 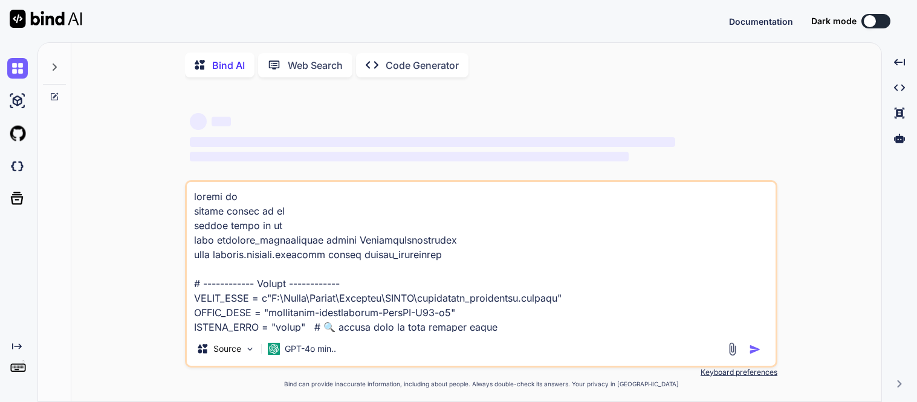 What do you see at coordinates (761, 21) in the screenshot?
I see `button: Documentation` at bounding box center [761, 21].